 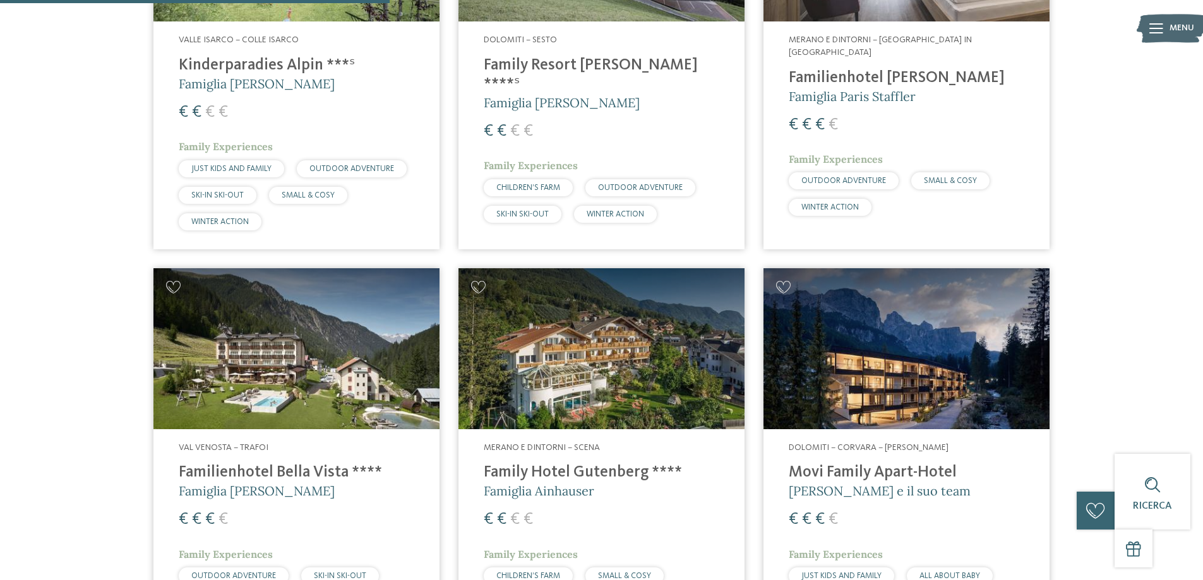 What do you see at coordinates (520, 40) in the screenshot?
I see `span: Dolomiti – Sesto` at bounding box center [520, 40].